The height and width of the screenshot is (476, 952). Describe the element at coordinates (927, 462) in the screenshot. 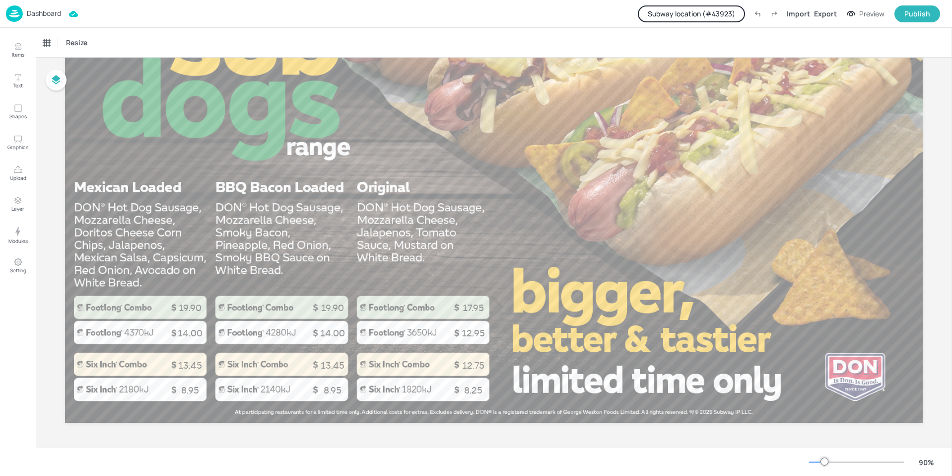

I see `div: 90 %` at that location.